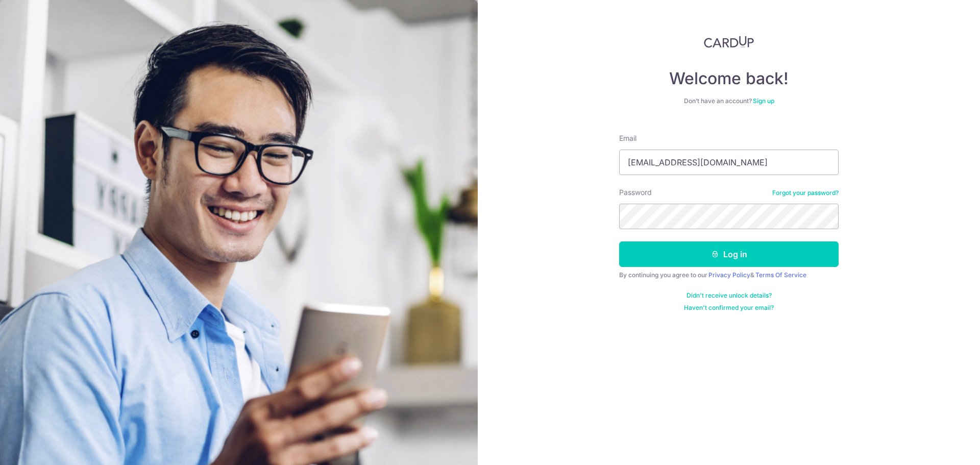  What do you see at coordinates (729, 254) in the screenshot?
I see `button: Log in` at bounding box center [729, 254].